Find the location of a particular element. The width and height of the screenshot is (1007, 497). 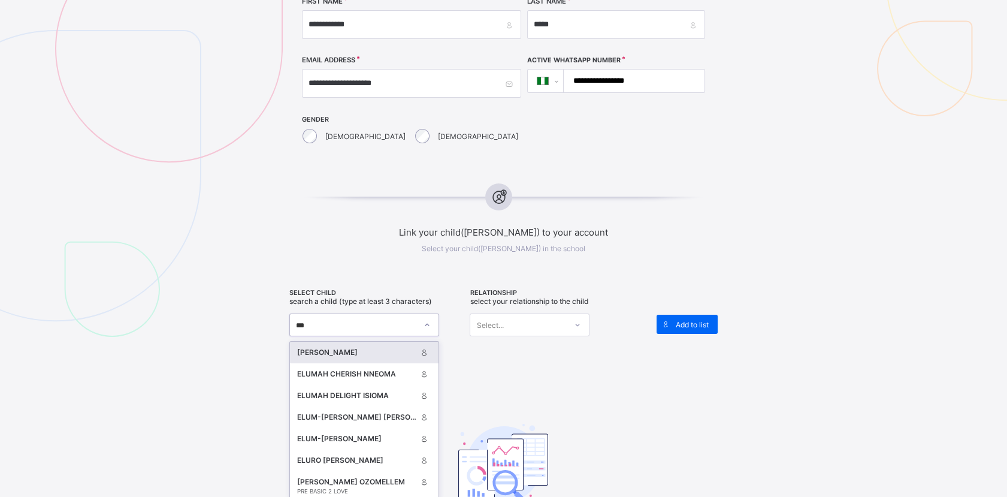

span: Search a child (type at least 3 characters) is located at coordinates (361, 301).